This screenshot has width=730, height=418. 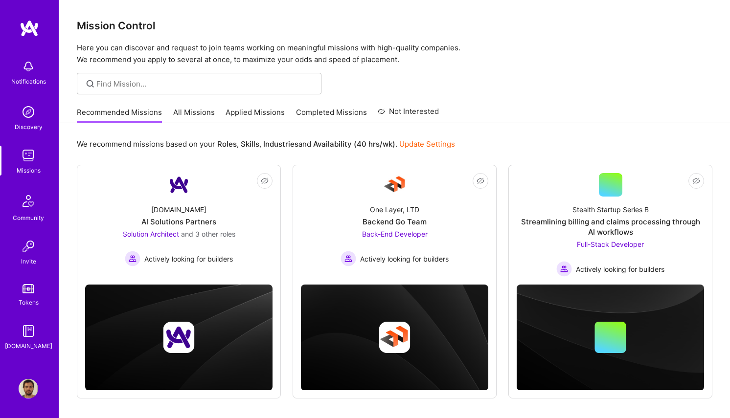 What do you see at coordinates (28, 261) in the screenshot?
I see `div: Invite` at bounding box center [28, 261].